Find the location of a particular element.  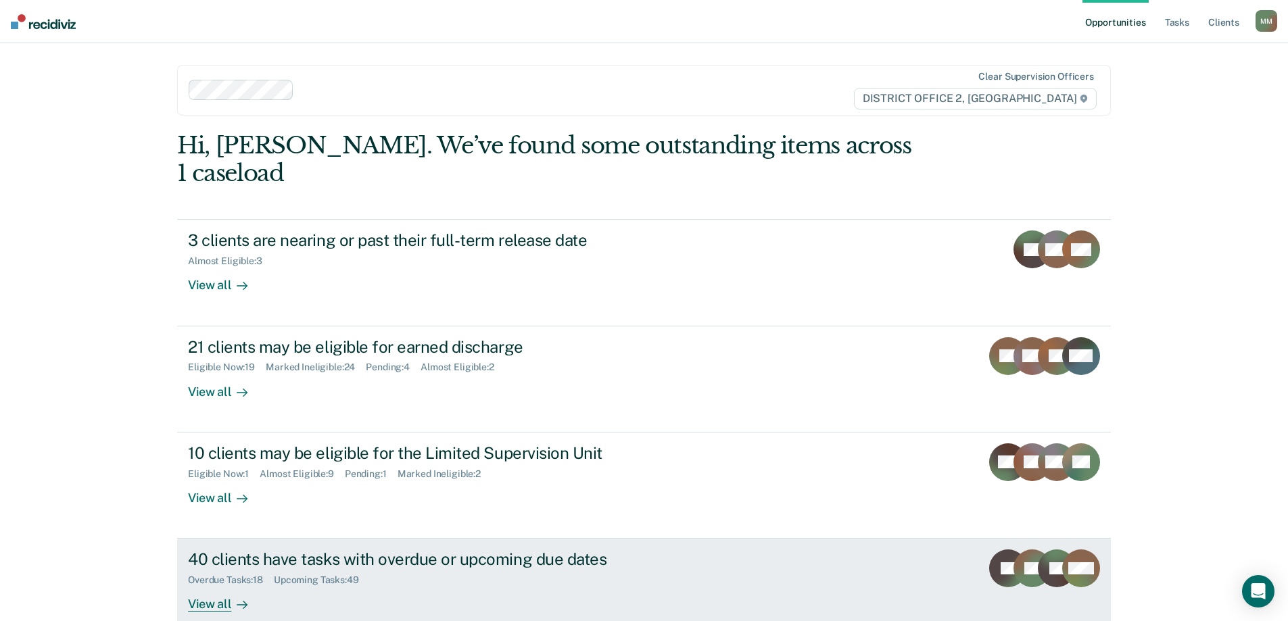

div: Pending : 4 is located at coordinates (393, 367).